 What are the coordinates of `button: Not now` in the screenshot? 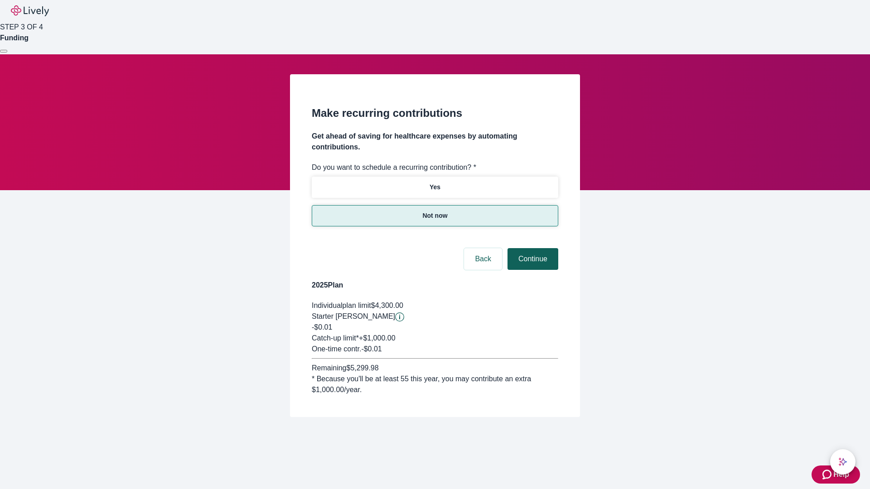 It's located at (435, 216).